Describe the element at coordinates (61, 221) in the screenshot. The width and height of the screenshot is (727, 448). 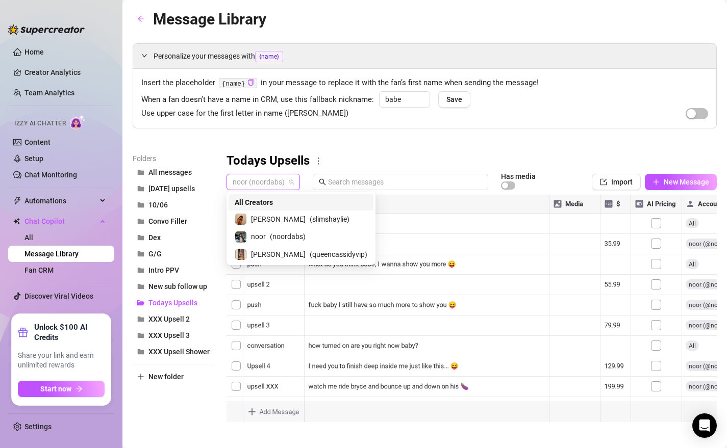
I see `span: Chat Copilot` at that location.